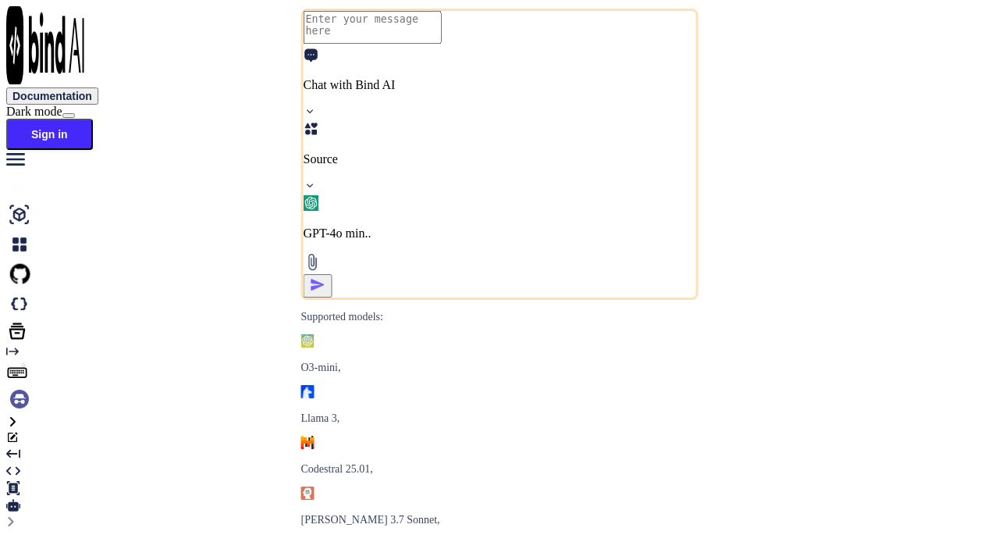 The image size is (999, 535). I want to click on p: GPT-4o min.., so click(500, 233).